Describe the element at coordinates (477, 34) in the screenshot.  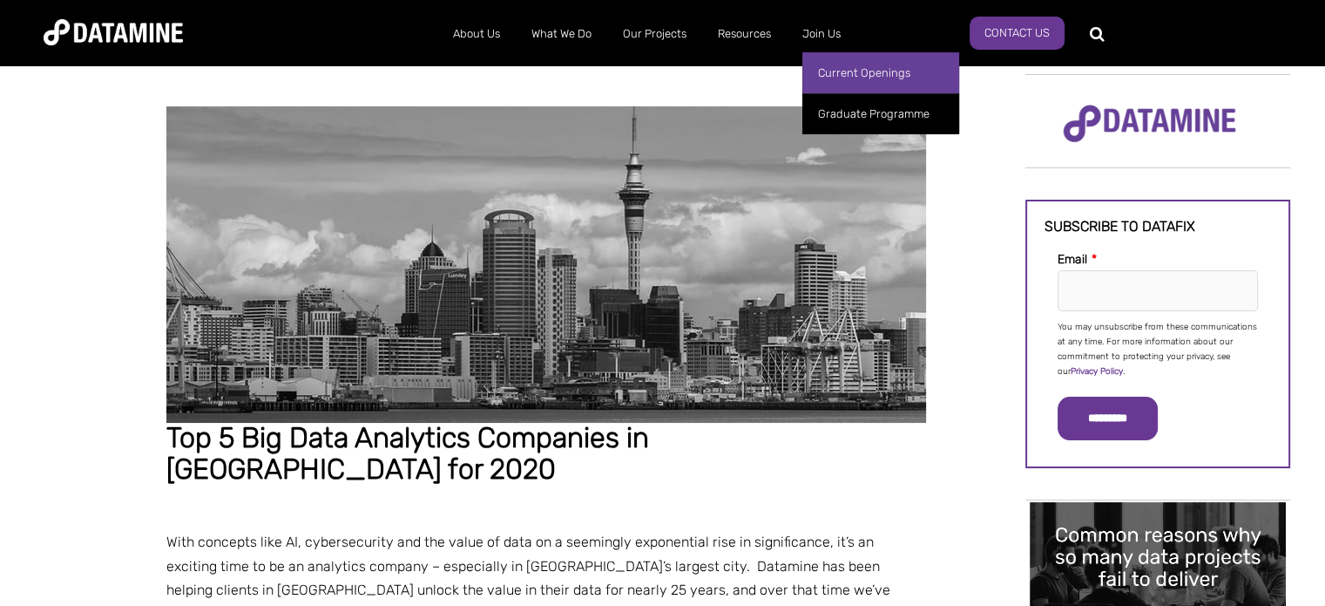
I see `a: About Us` at that location.